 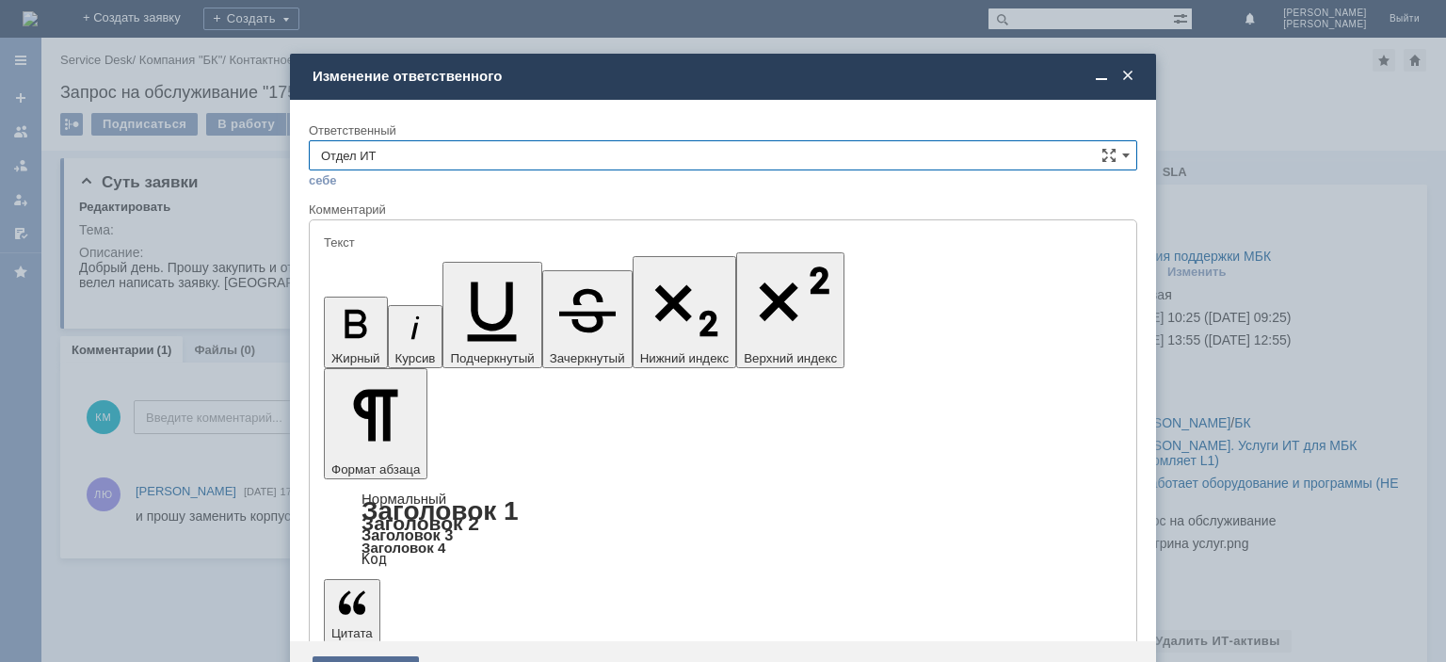 What do you see at coordinates (376, 424) in the screenshot?
I see `button: Формат абзаца` at bounding box center [376, 424].